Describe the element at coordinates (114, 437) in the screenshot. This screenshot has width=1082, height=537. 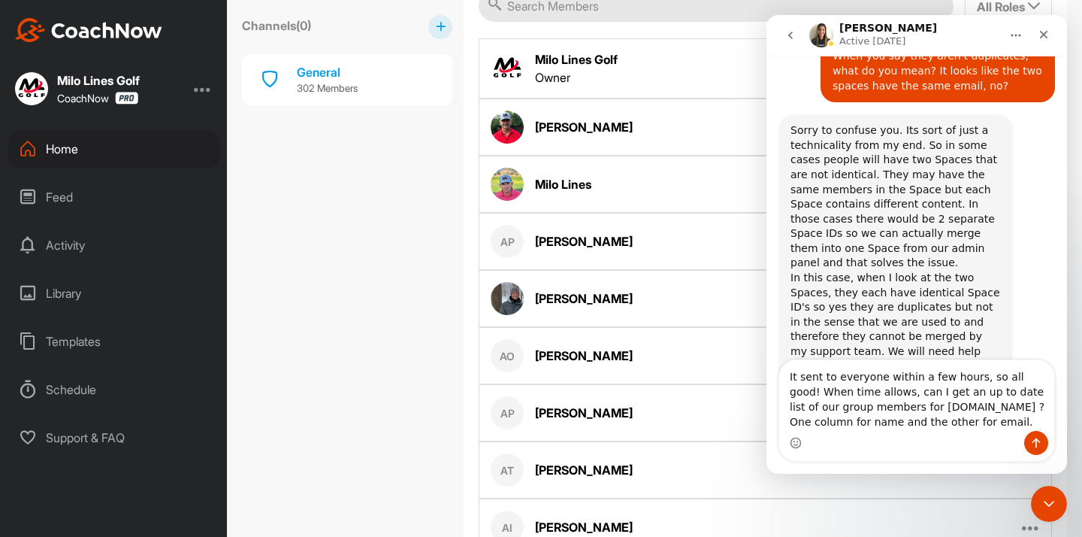
I see `div: Support & FAQ` at that location.